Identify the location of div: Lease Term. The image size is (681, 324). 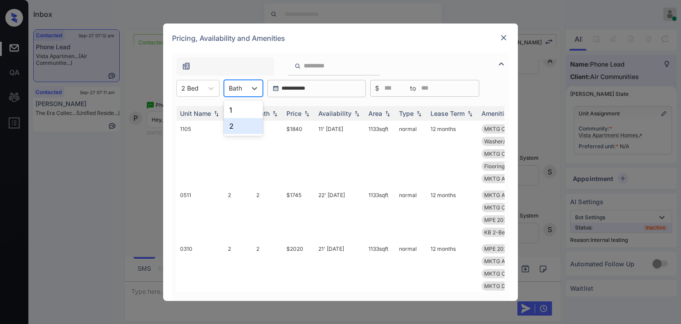
(447, 113).